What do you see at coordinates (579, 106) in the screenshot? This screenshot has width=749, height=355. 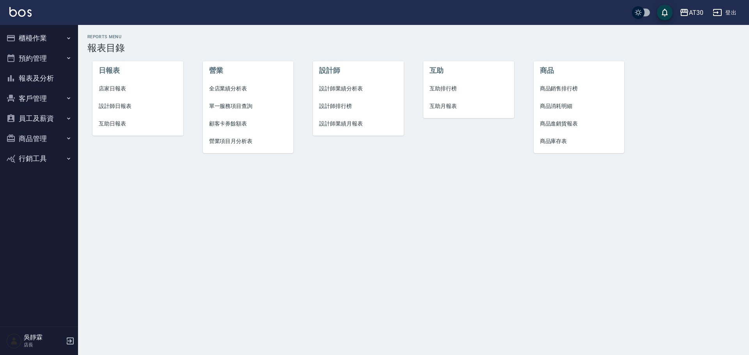 I see `span: 商品消耗明細` at bounding box center [579, 106].